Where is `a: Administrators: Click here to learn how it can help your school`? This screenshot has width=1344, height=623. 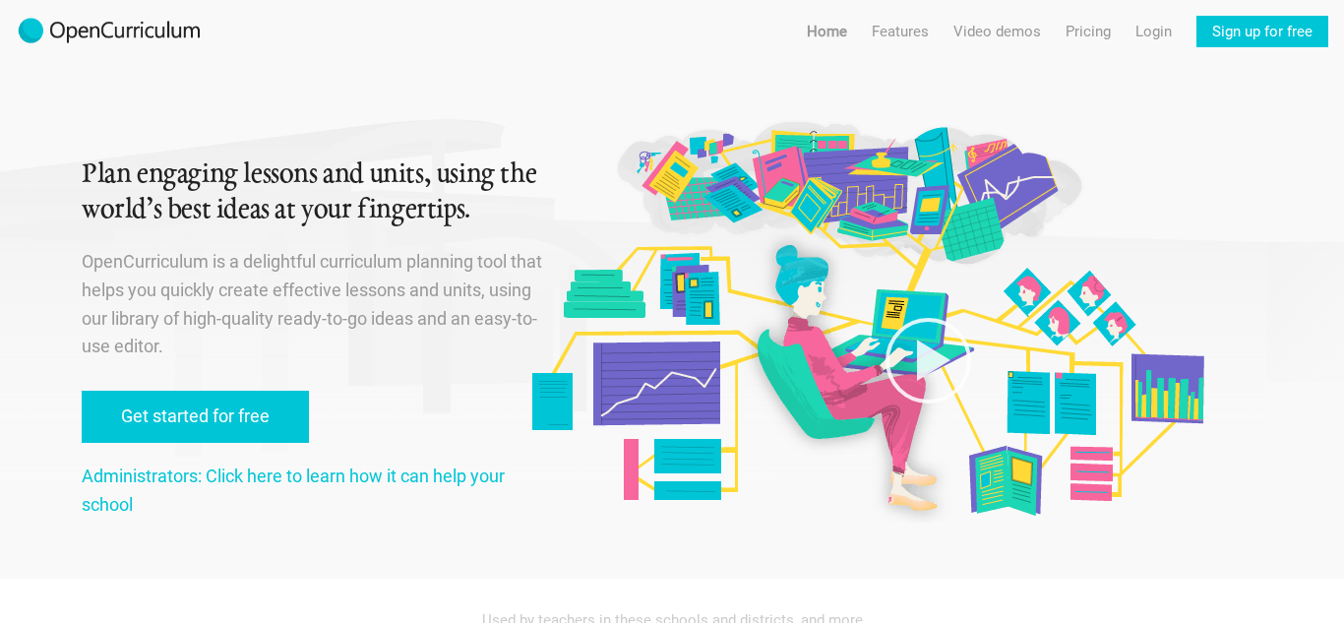
a: Administrators: Click here to learn how it can help your school is located at coordinates (293, 490).